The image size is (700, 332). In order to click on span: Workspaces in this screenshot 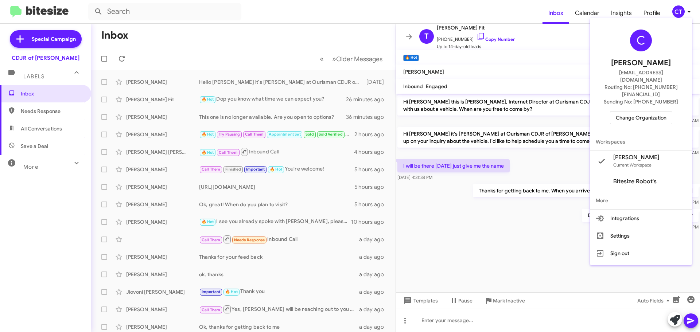, I will do `click(641, 142)`.